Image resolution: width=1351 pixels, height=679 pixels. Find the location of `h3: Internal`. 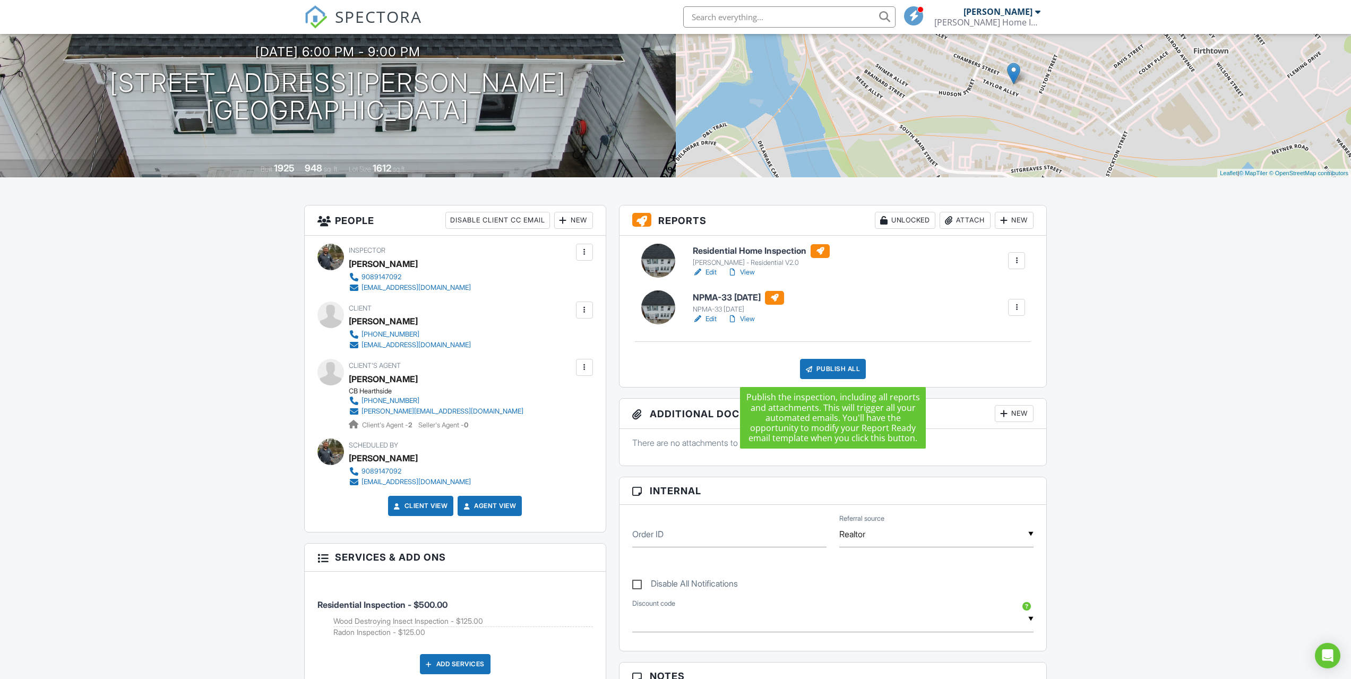

h3: Internal is located at coordinates (833, 491).